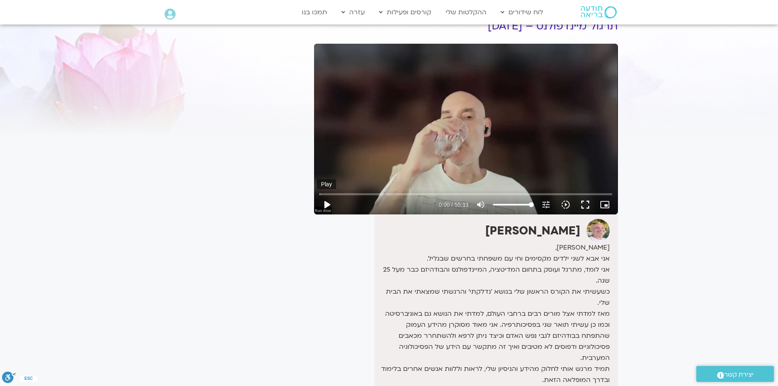  Describe the element at coordinates (493, 297) in the screenshot. I see `div: כשעשיתי את הקורס הראשון שלי בנושא 'נדלקתי' והרגשתי שמצאתי את הבית שלי.` at that location.